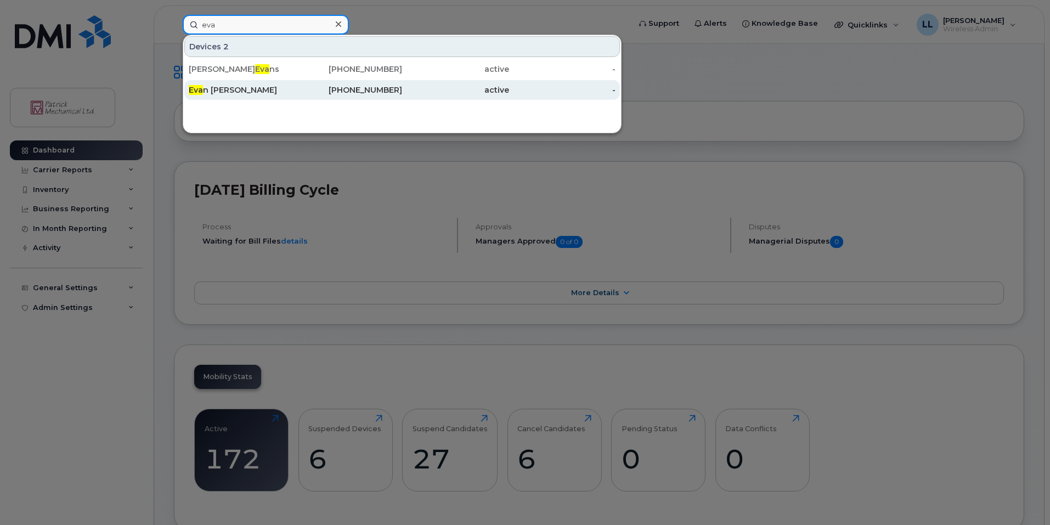 Image resolution: width=1050 pixels, height=525 pixels. I want to click on div: Devices, so click(402, 47).